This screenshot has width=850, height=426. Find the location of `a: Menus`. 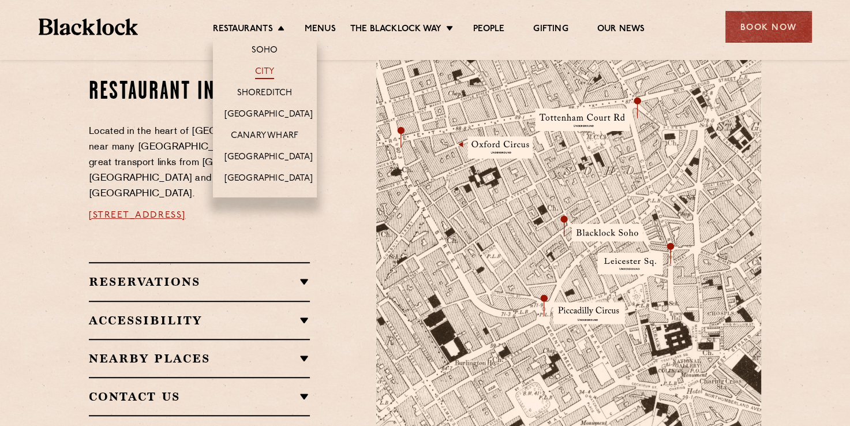

a: Menus is located at coordinates (320, 30).